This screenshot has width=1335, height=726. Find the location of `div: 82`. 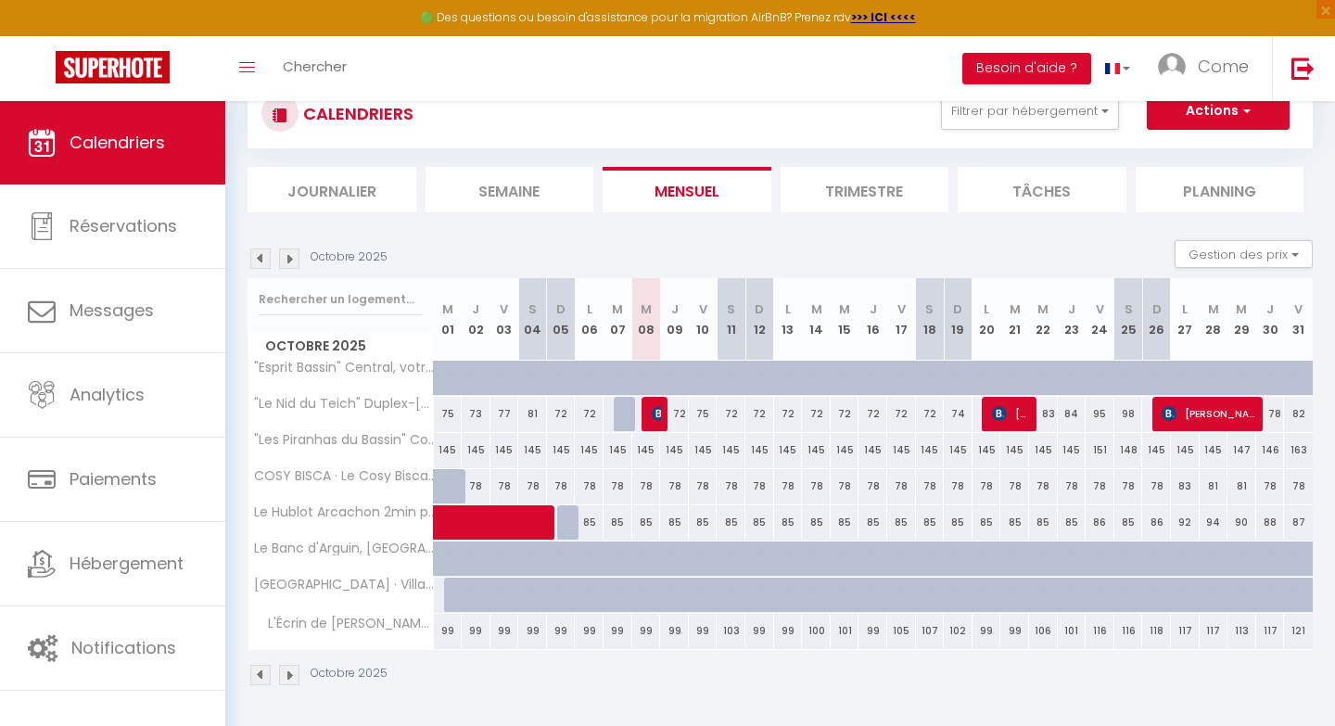

div: 82 is located at coordinates (1298, 413).